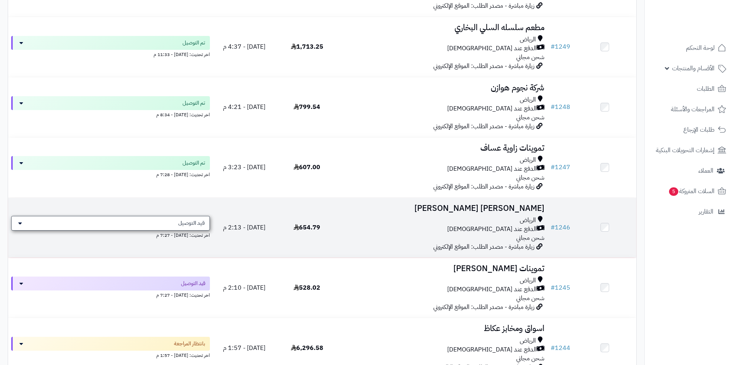 This screenshot has height=365, width=735. Describe the element at coordinates (706, 212) in the screenshot. I see `span: التقارير` at that location.